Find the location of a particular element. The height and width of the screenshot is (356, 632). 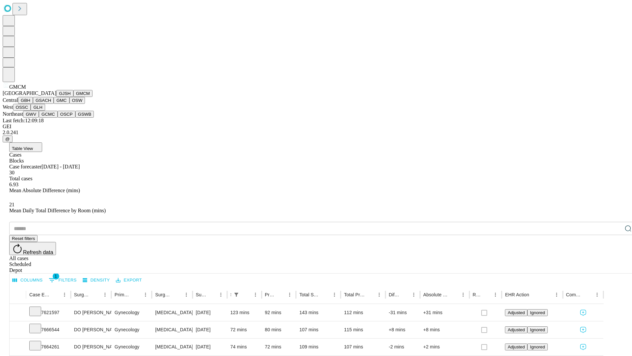

div: 115 mins is located at coordinates (363, 329).